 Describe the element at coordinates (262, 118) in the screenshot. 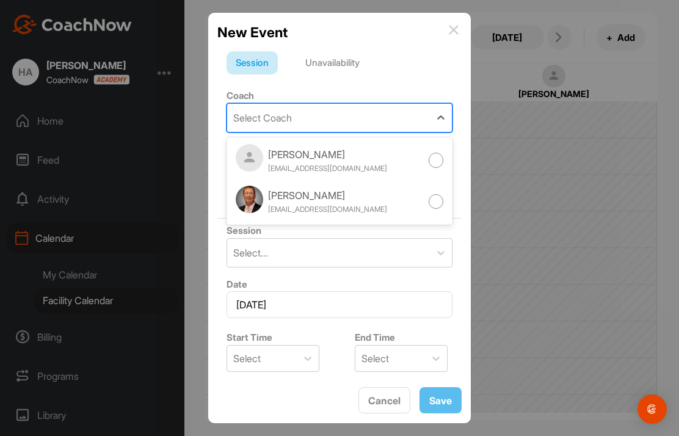

I see `div: Select Coach` at that location.